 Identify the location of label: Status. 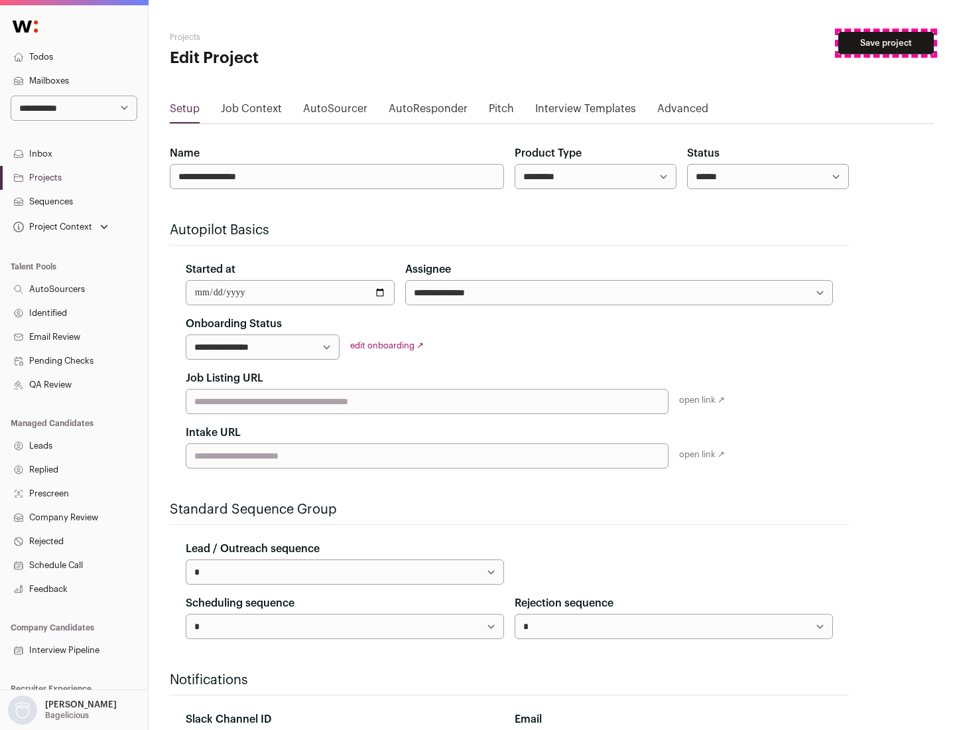
(703, 153).